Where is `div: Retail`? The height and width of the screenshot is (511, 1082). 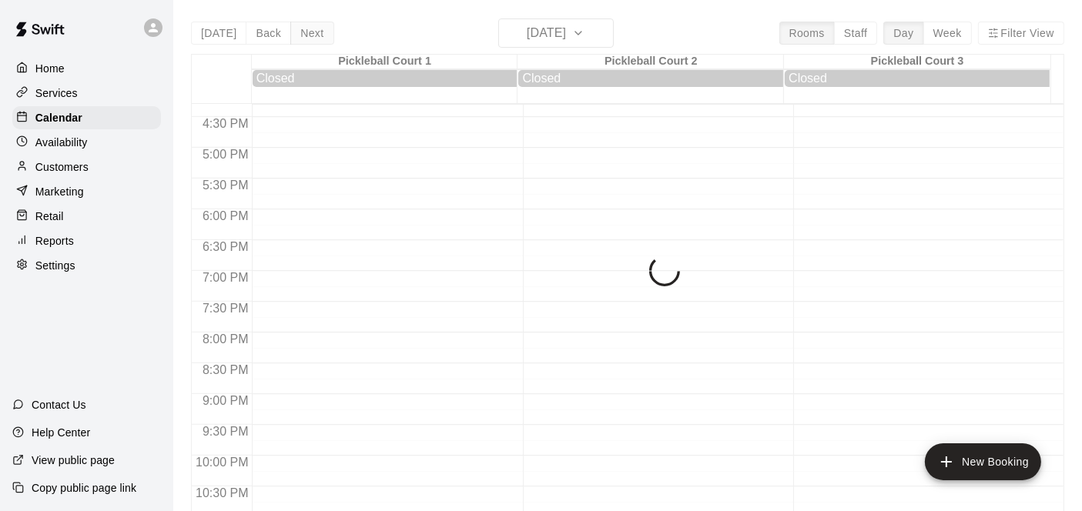
div: Retail is located at coordinates (86, 216).